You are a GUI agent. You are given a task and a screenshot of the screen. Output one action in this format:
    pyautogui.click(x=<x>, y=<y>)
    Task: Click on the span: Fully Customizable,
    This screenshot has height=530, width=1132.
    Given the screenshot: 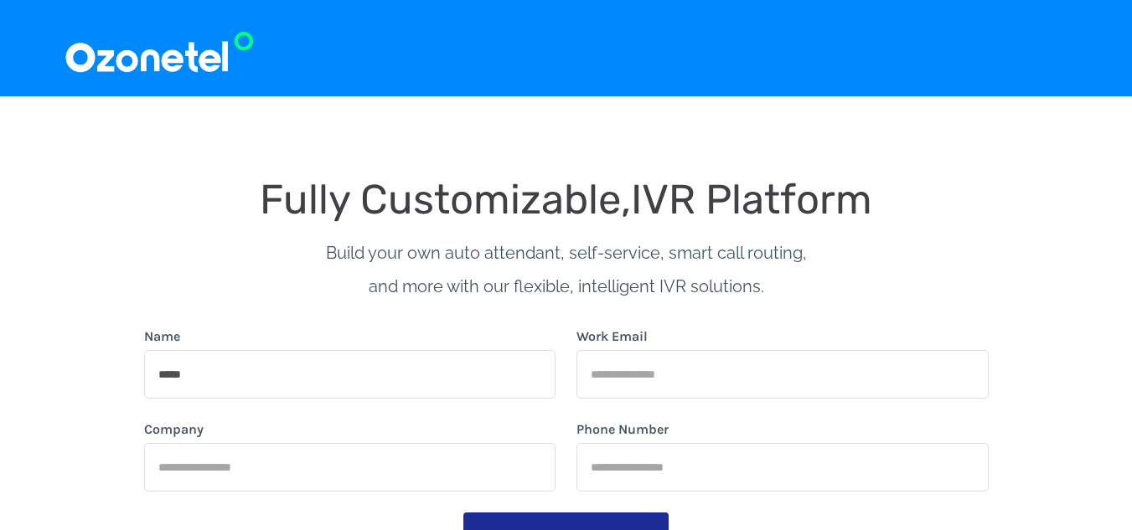 What is the action you would take?
    pyautogui.click(x=445, y=199)
    